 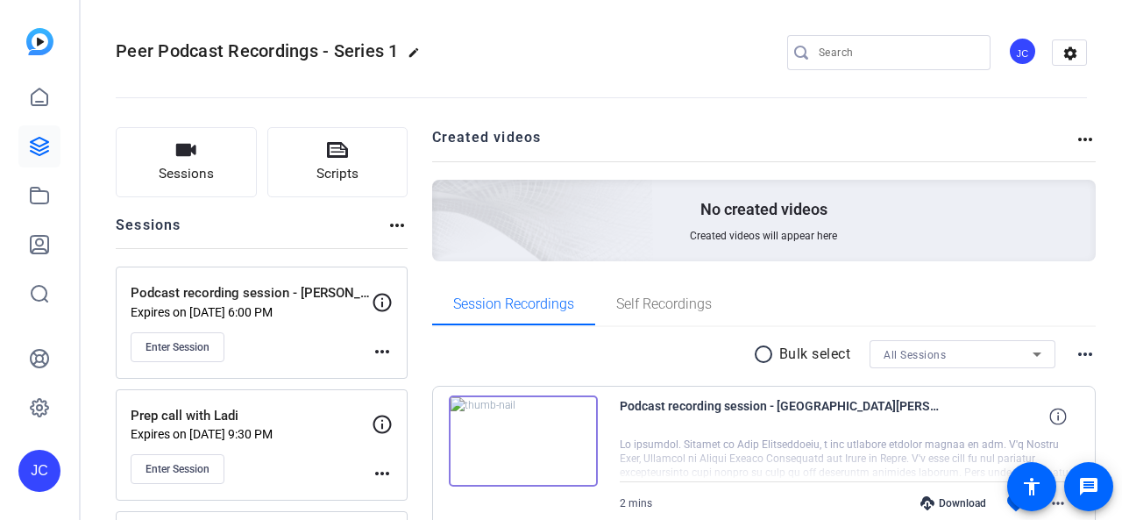 What do you see at coordinates (1088, 486) in the screenshot?
I see `mat-icon: message` at bounding box center [1088, 486].